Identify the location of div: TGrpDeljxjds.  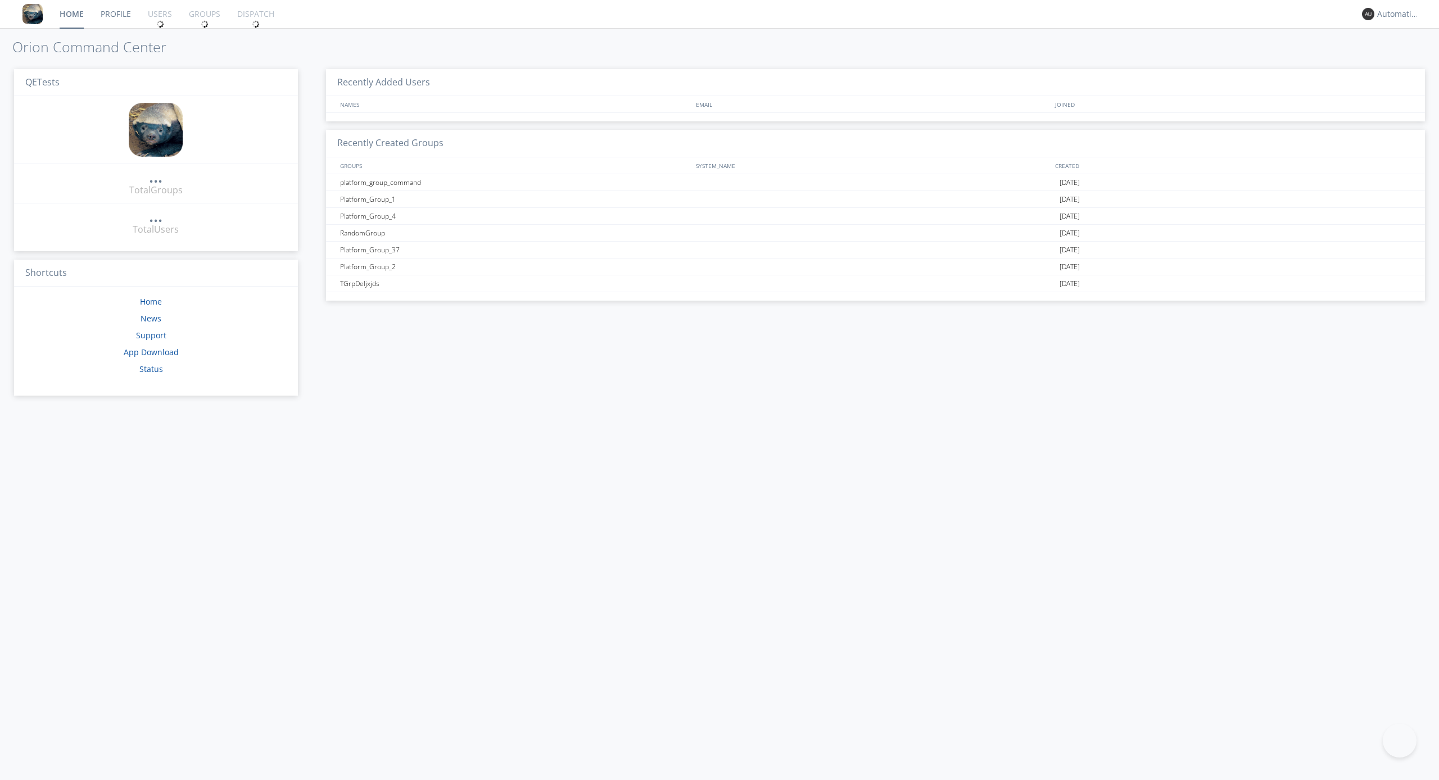
(515, 283).